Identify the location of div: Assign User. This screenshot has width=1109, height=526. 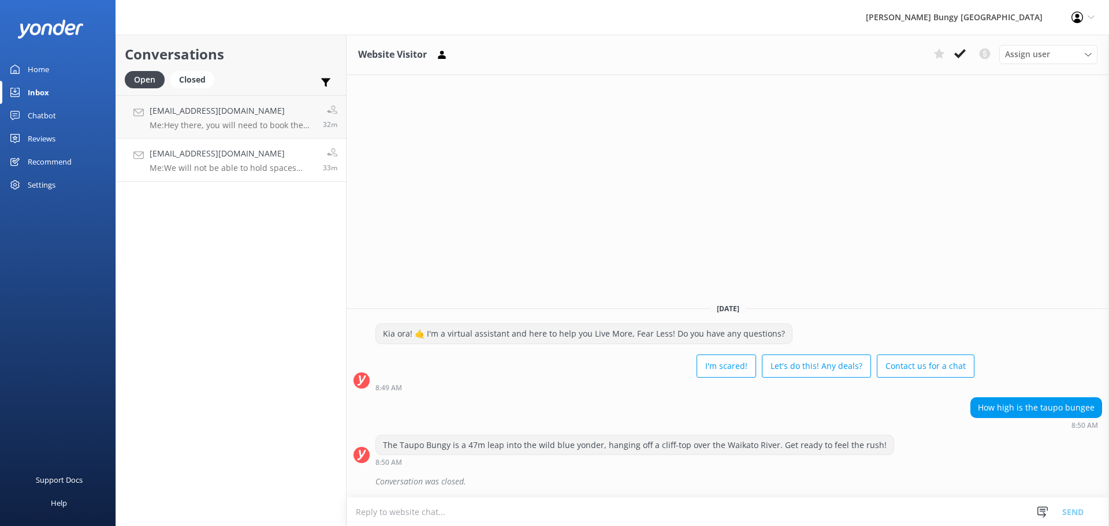
(1048, 54).